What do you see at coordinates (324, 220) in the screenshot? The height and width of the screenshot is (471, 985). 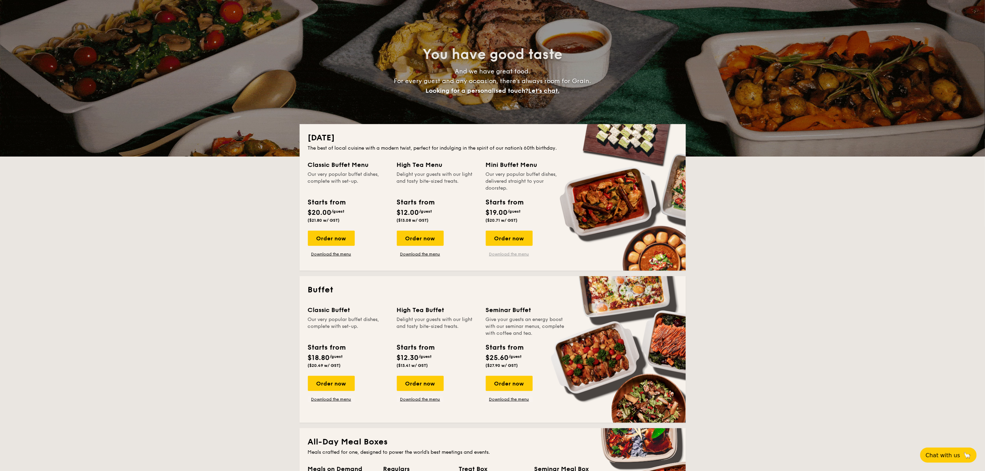 I see `span: ($21.80 w/ GST)` at bounding box center [324, 220].